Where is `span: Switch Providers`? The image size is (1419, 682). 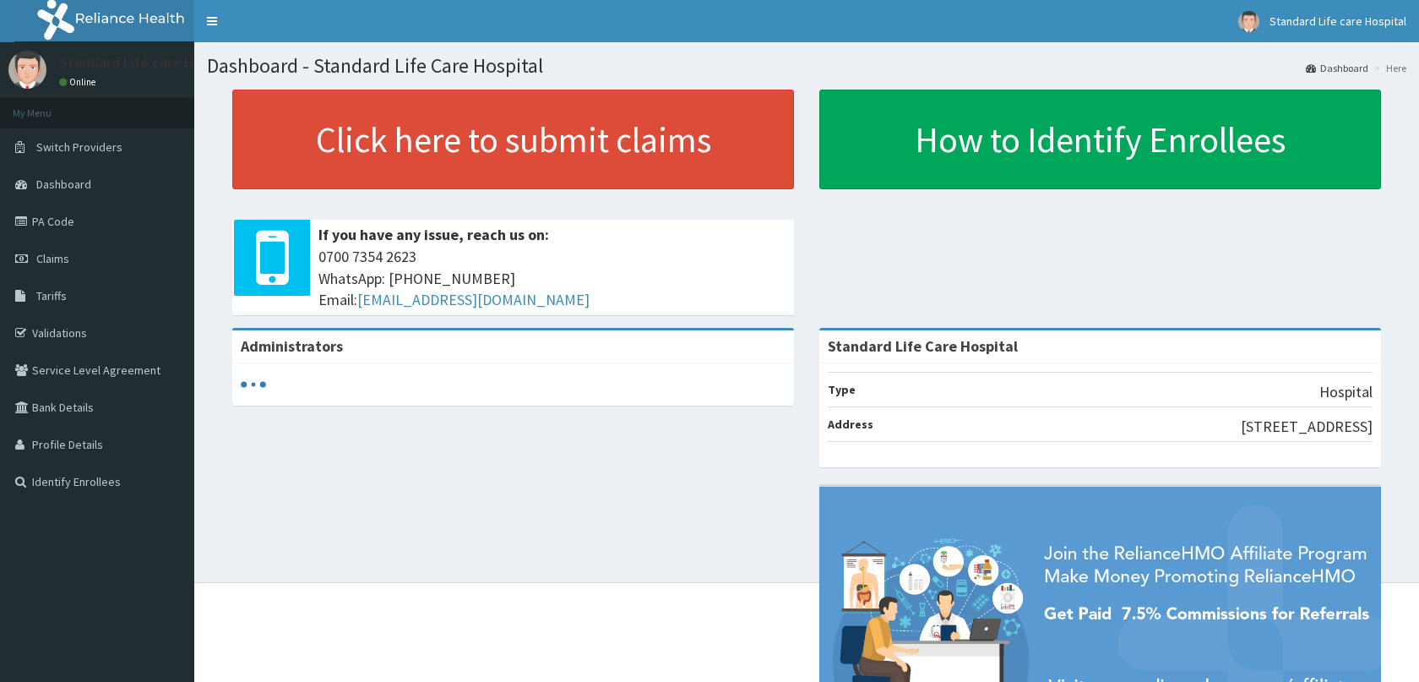
span: Switch Providers is located at coordinates (79, 147).